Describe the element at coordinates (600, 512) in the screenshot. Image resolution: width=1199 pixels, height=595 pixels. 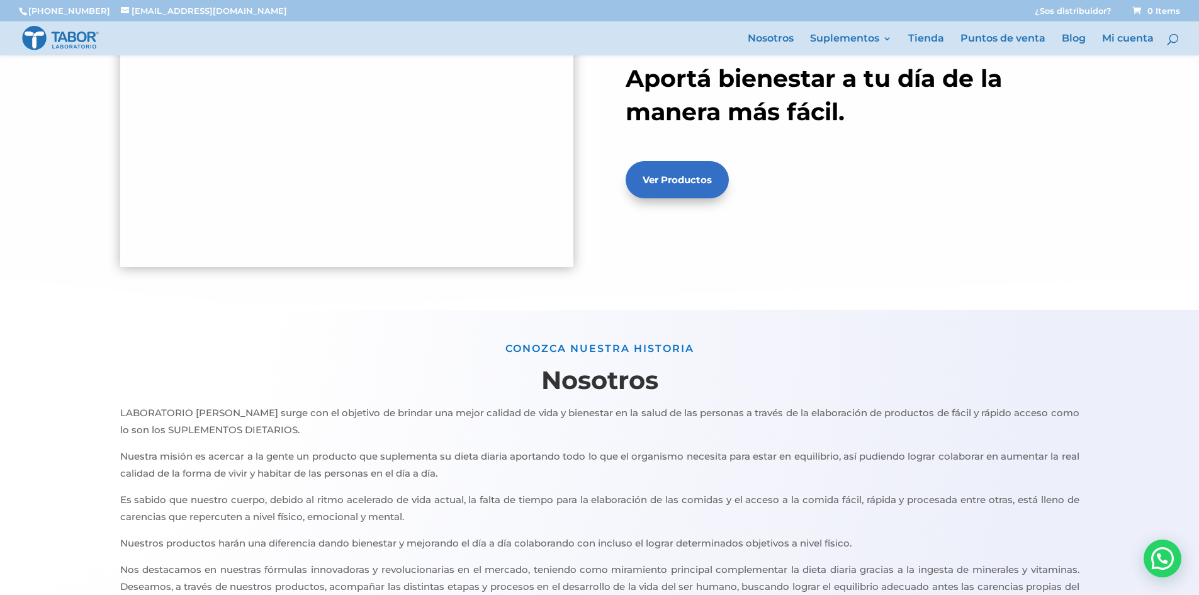
I see `p: Es sabido que nuestro cuerpo, debido al ritmo acelerado de vida actual, la falta de tiempo para l...` at that location.